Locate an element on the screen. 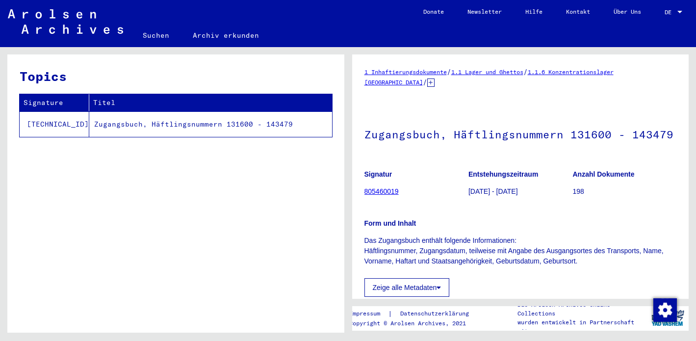 The image size is (696, 341). a: Datenschutzerklärung is located at coordinates (436, 313).